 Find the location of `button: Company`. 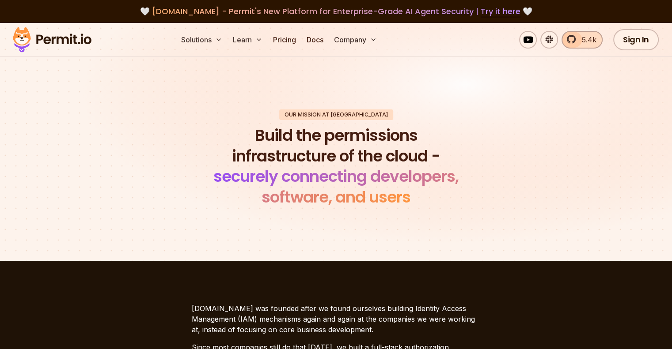

button: Company is located at coordinates (355, 40).